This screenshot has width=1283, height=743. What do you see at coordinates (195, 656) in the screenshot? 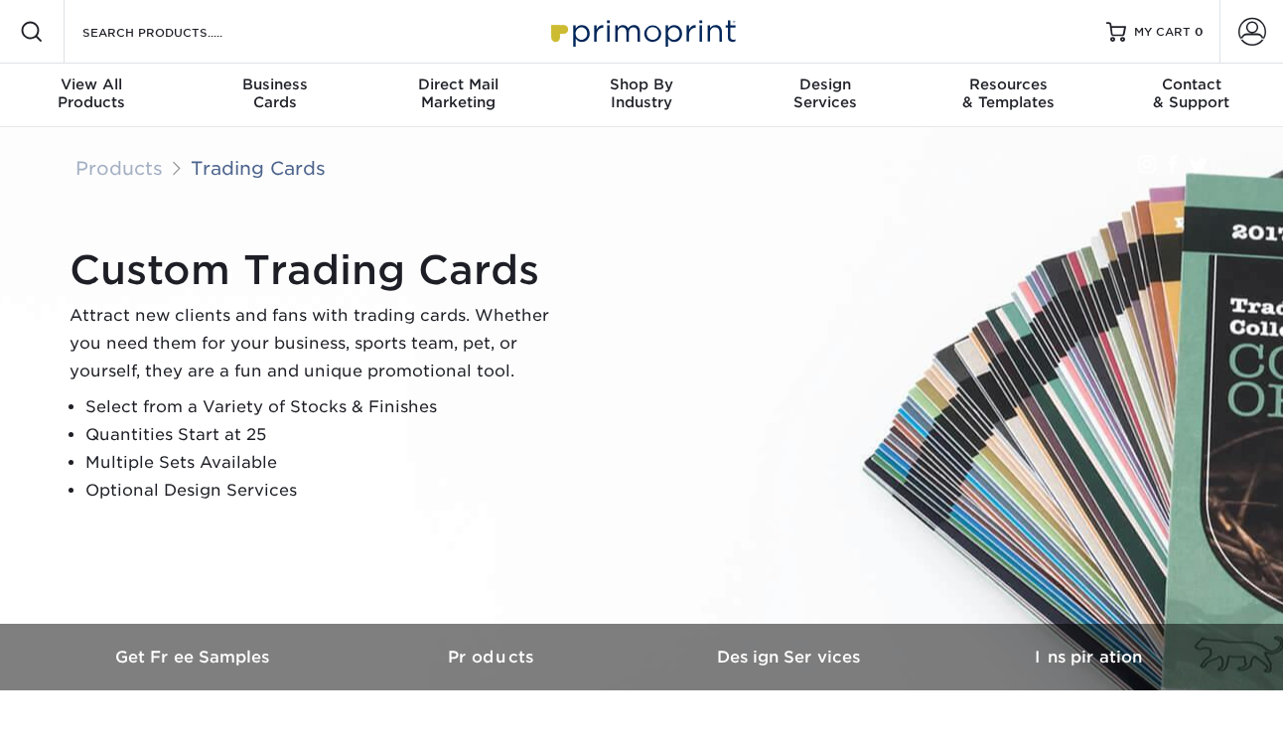
I see `a: Get Free Samples` at bounding box center [195, 656].